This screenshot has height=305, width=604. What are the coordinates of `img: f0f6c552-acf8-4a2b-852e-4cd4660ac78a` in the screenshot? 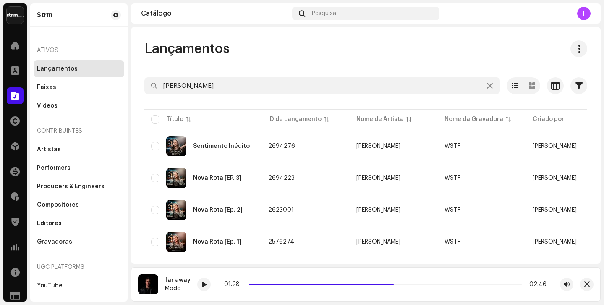 It's located at (176, 178).